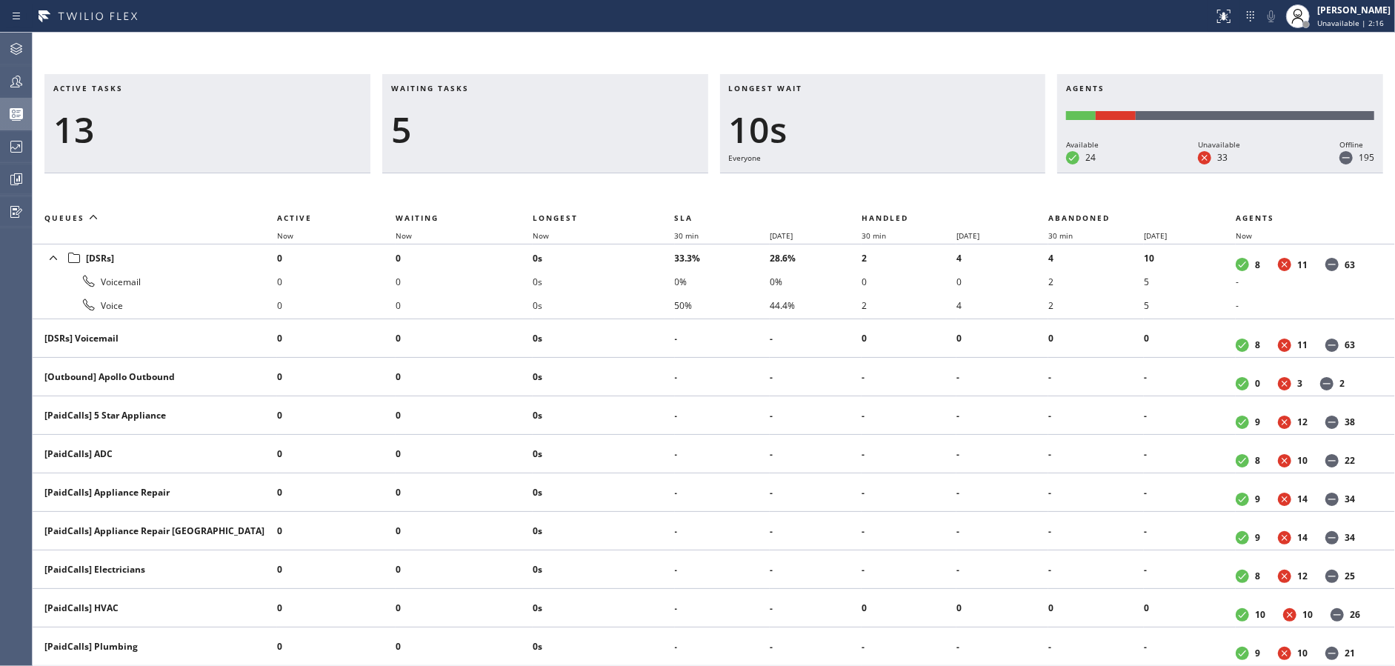  What do you see at coordinates (1350, 653) in the screenshot?
I see `dd: 21` at bounding box center [1350, 653].